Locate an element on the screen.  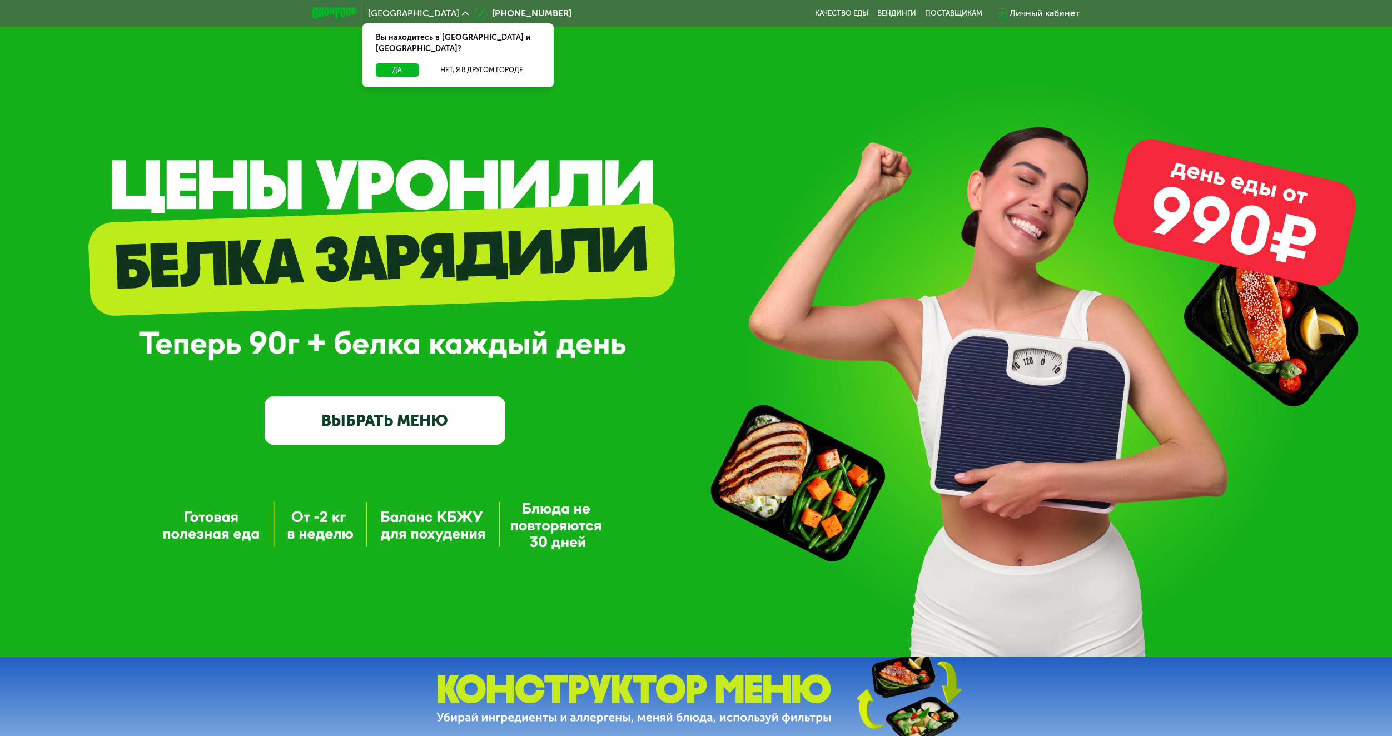
a: Вендинги is located at coordinates (897, 13).